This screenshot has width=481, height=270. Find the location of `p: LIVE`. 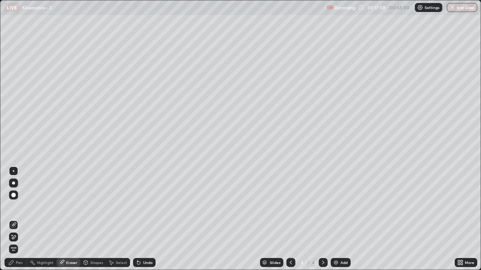

p: LIVE is located at coordinates (12, 8).